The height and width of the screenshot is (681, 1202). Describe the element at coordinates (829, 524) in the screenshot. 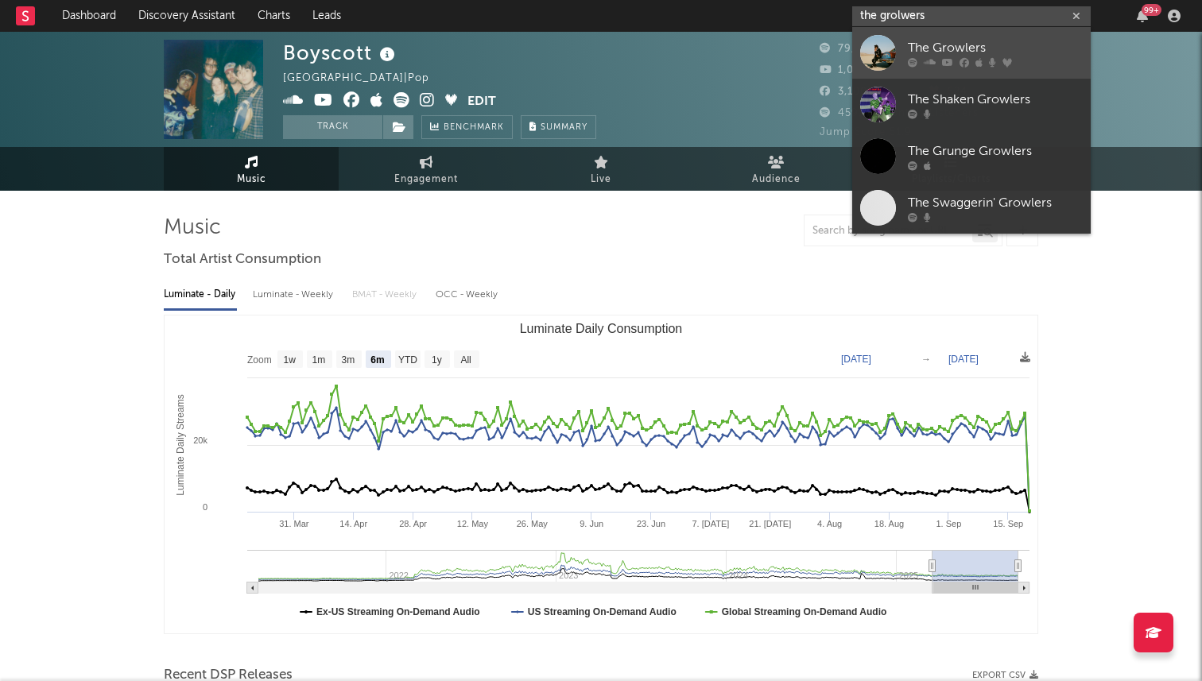

I see `text: 4. Aug` at that location.